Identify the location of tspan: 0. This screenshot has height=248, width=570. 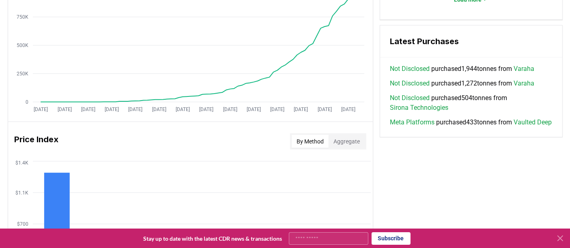
(26, 102).